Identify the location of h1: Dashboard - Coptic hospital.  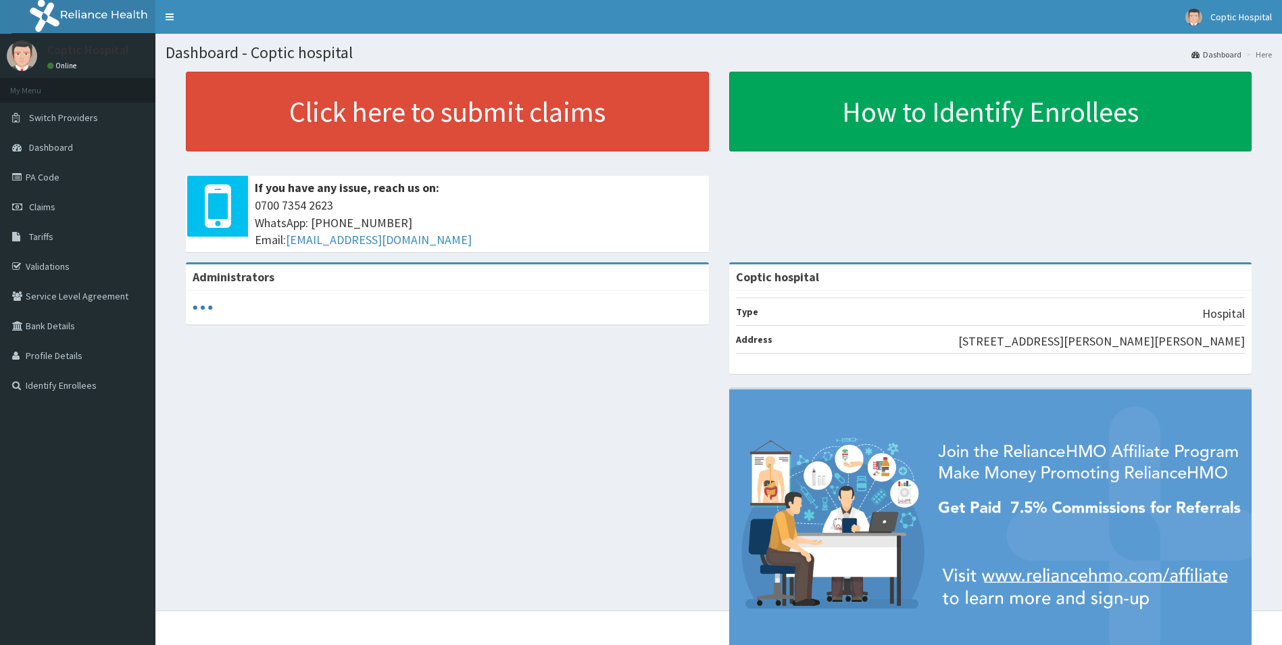
(718, 53).